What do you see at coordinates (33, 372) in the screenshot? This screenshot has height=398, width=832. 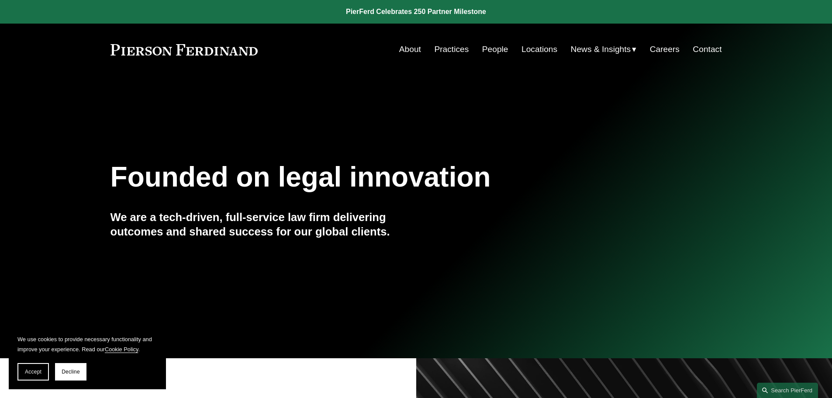 I see `button: Accept` at bounding box center [33, 372].